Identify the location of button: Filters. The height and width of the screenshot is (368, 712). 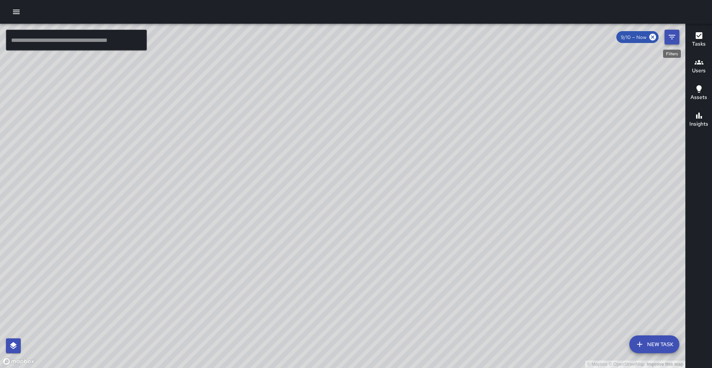
(672, 37).